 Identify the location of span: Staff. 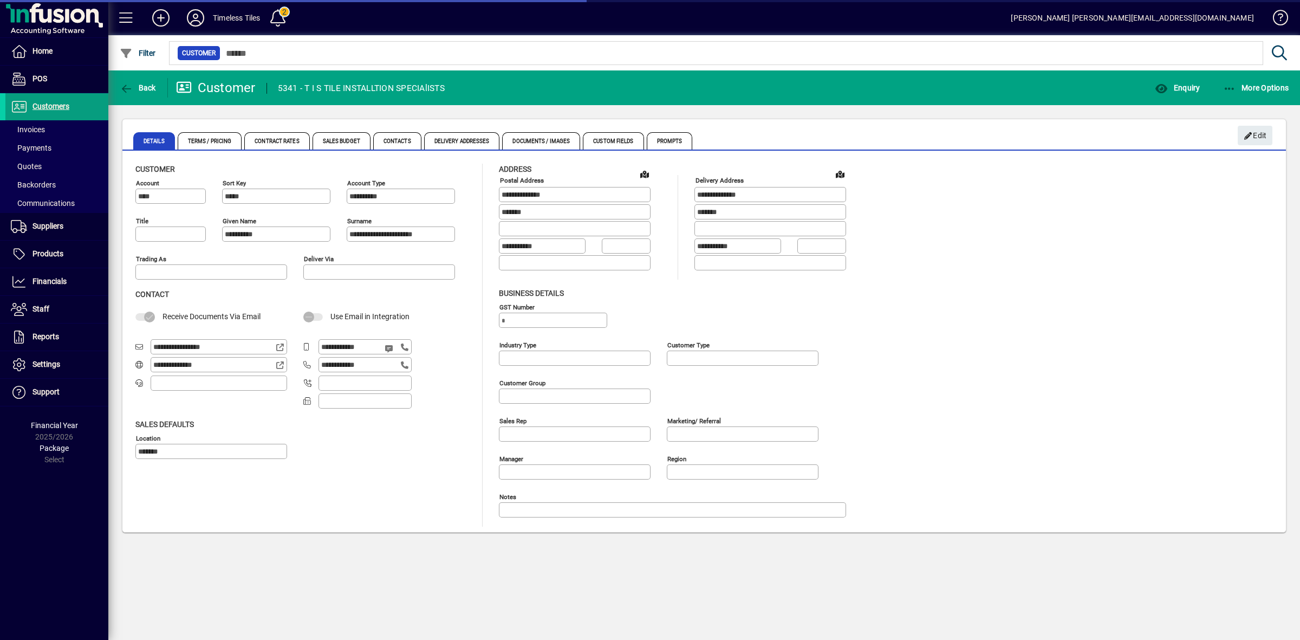
(41, 309).